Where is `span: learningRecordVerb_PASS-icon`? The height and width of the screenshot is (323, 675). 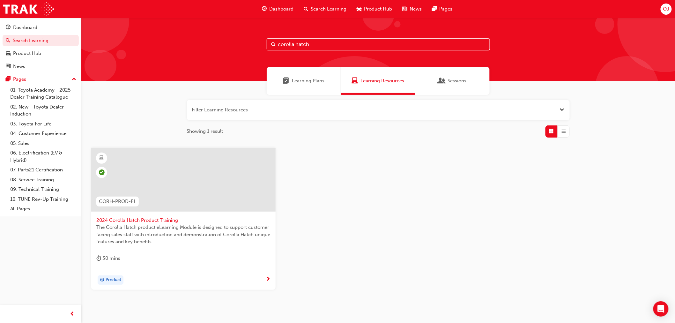 span: learningRecordVerb_PASS-icon is located at coordinates (102, 172).